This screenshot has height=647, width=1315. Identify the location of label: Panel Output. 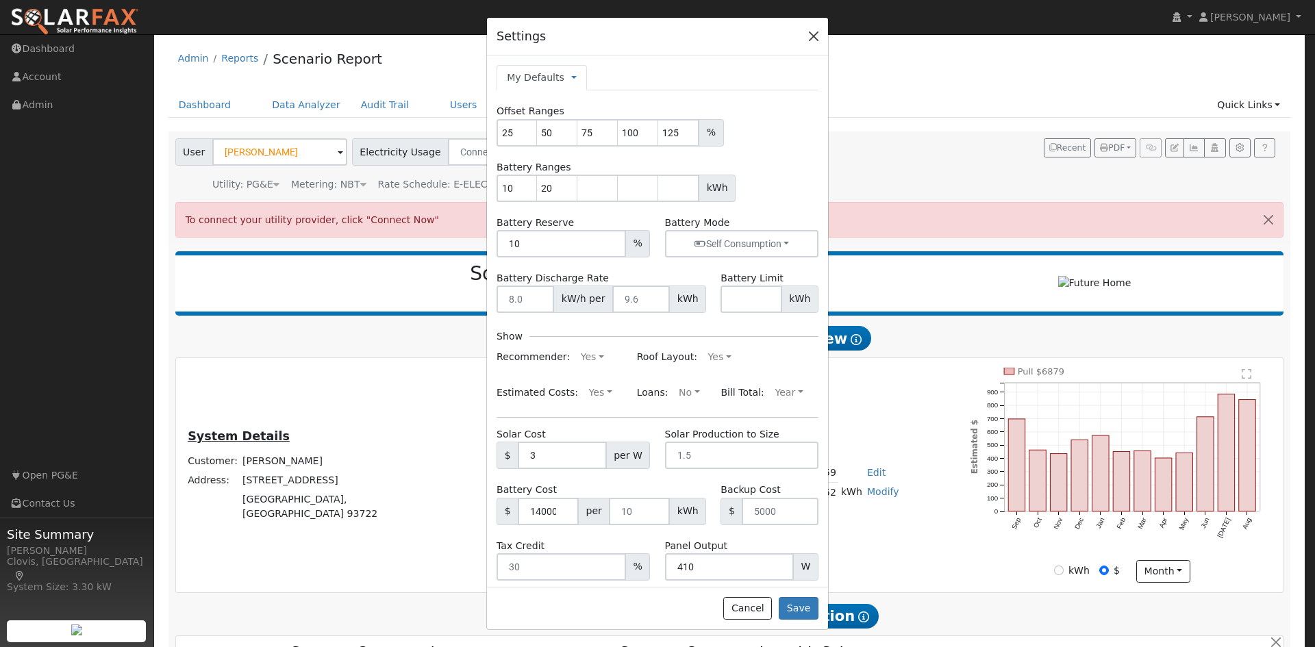
(696, 546).